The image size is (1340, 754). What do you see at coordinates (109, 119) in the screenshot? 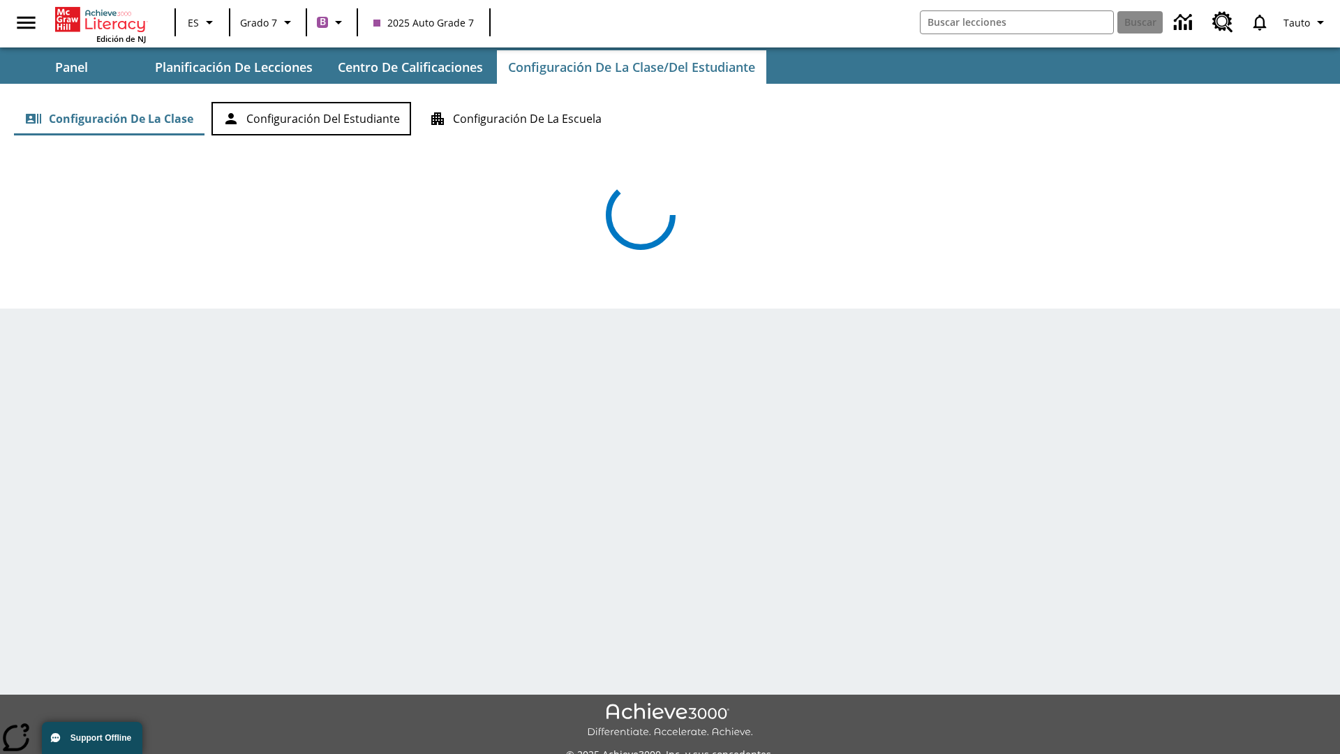
I see `button: Configuración de la clase` at bounding box center [109, 119].